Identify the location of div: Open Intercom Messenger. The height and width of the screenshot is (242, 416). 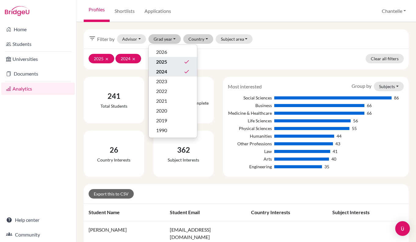
(403, 228).